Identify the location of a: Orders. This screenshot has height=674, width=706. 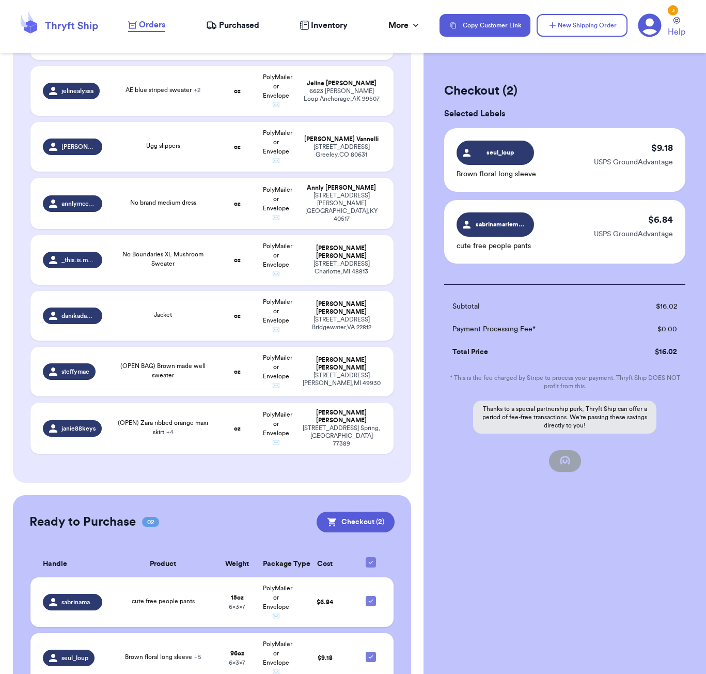
(147, 25).